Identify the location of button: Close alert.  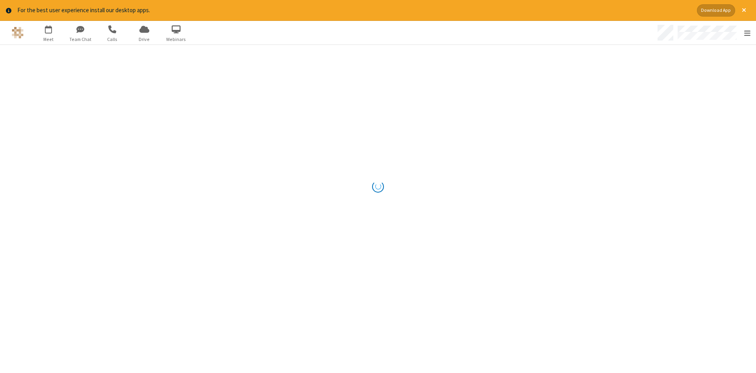
(744, 10).